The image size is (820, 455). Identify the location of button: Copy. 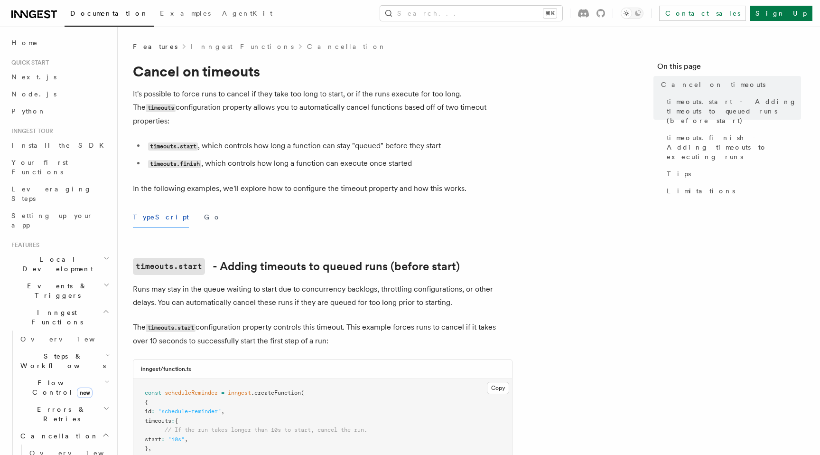
(498, 388).